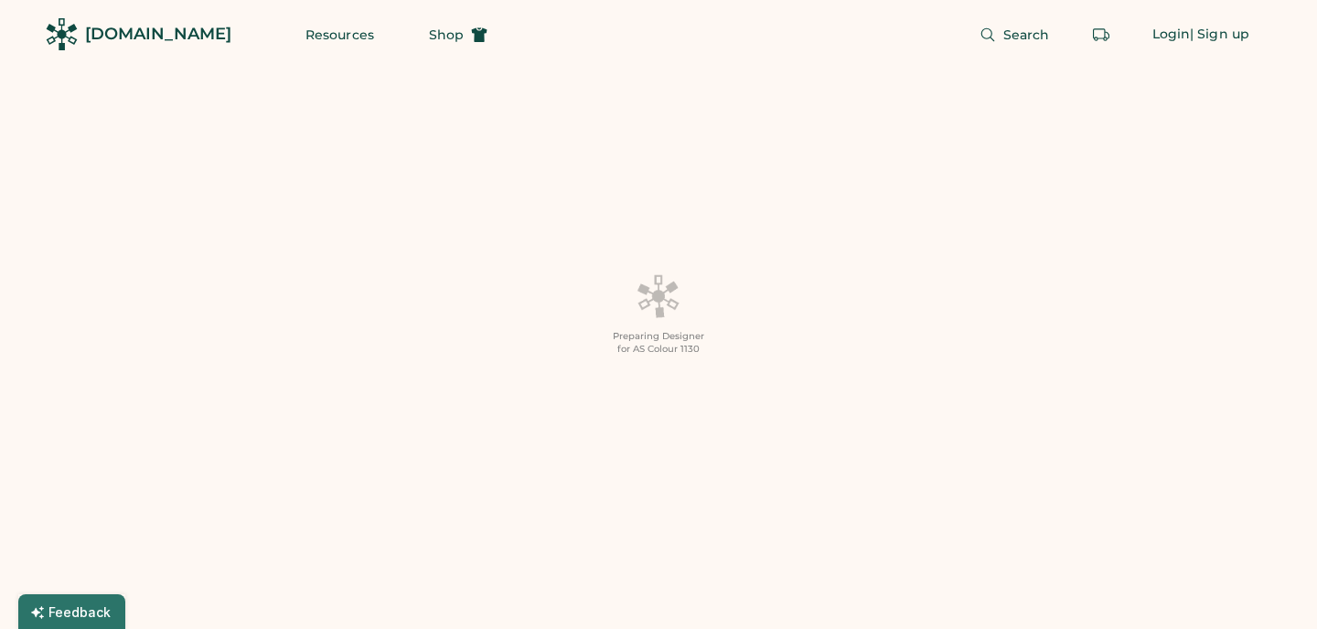  Describe the element at coordinates (1172, 35) in the screenshot. I see `div: Login` at that location.